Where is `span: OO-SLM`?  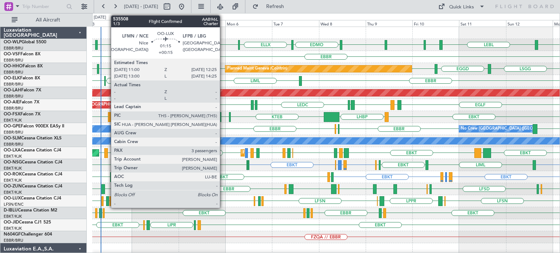
span: OO-SLM is located at coordinates (12, 138).